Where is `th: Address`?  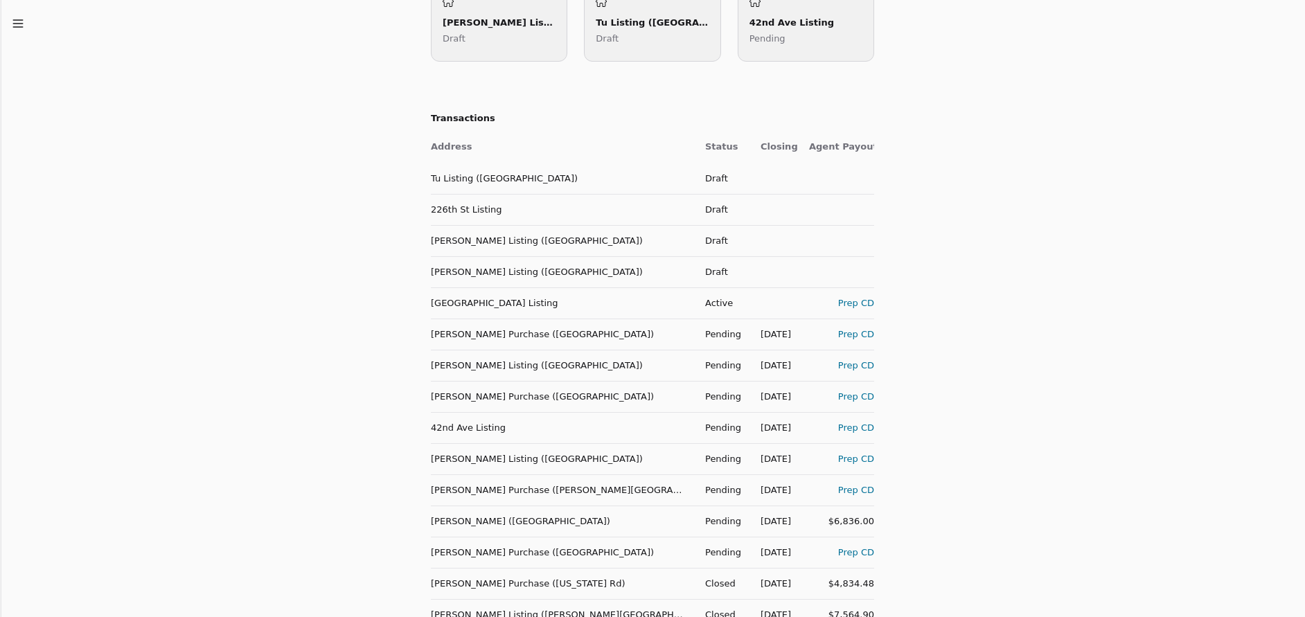
th: Address is located at coordinates (562, 147).